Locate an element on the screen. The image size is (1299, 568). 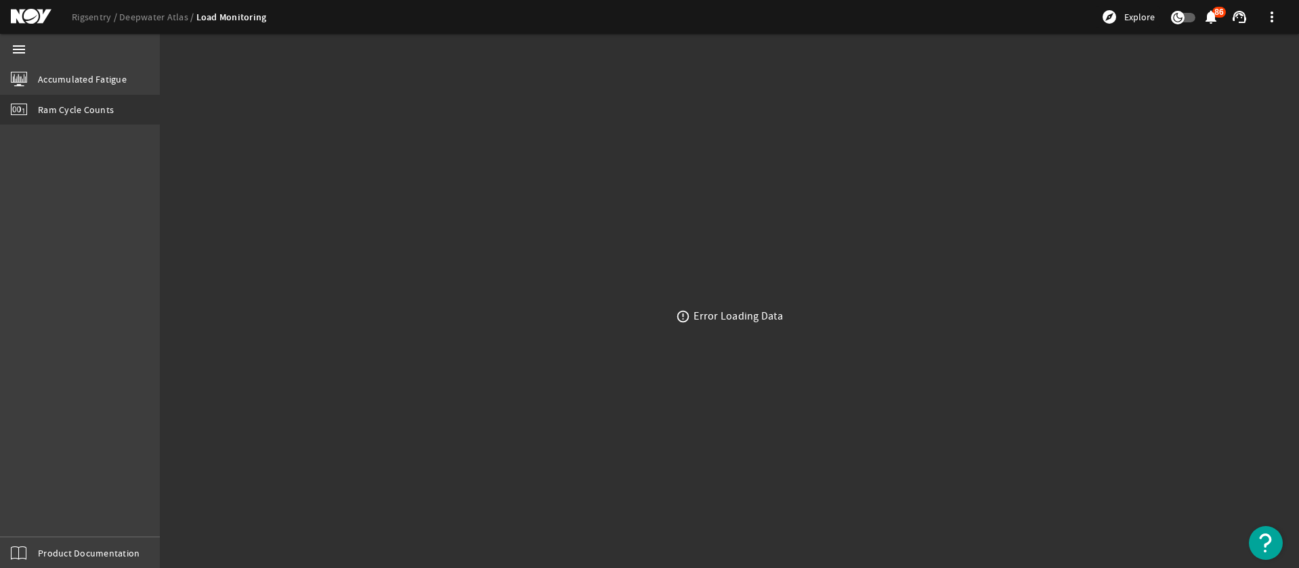
a: Deepwater Atlas is located at coordinates (158, 17).